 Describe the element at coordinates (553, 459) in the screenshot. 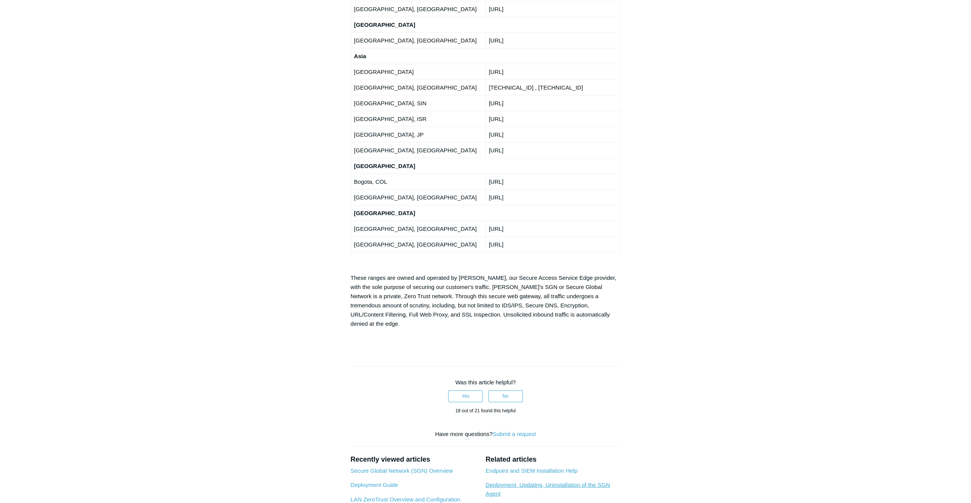

I see `h2: Related articles` at that location.